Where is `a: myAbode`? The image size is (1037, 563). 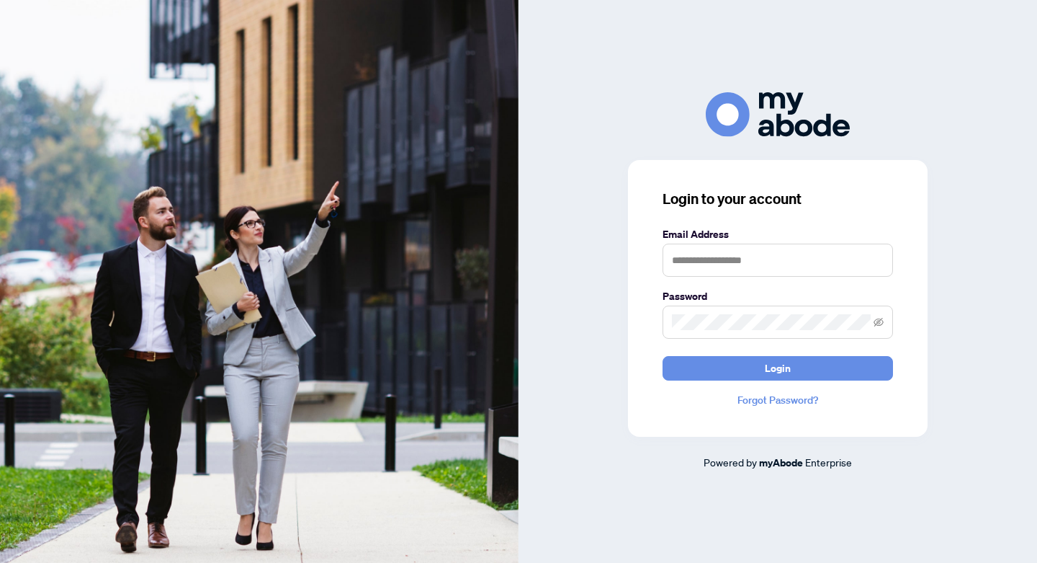 a: myAbode is located at coordinates (781, 462).